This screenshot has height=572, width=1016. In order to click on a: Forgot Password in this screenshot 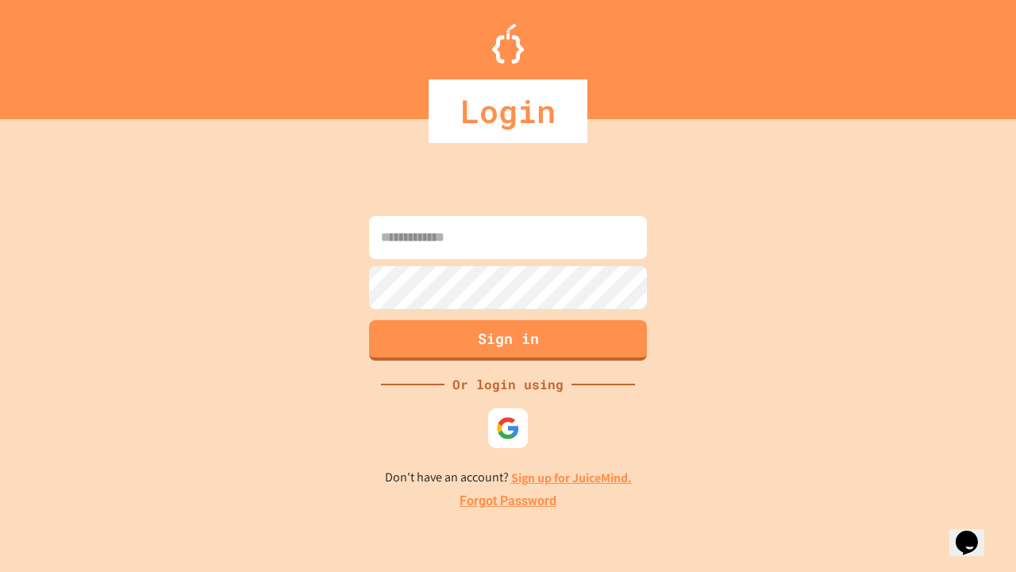, I will do `click(508, 501)`.